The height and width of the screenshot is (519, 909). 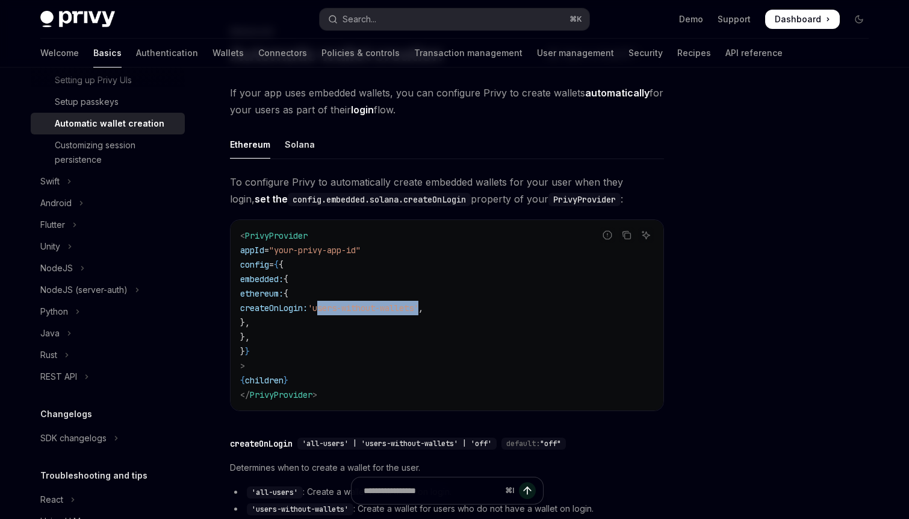 I want to click on div: Android, so click(x=56, y=203).